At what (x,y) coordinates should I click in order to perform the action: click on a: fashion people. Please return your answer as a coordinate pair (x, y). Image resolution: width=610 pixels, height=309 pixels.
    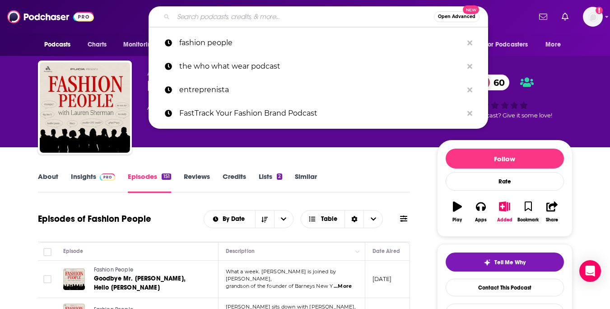
    Looking at the image, I should click on (318, 43).